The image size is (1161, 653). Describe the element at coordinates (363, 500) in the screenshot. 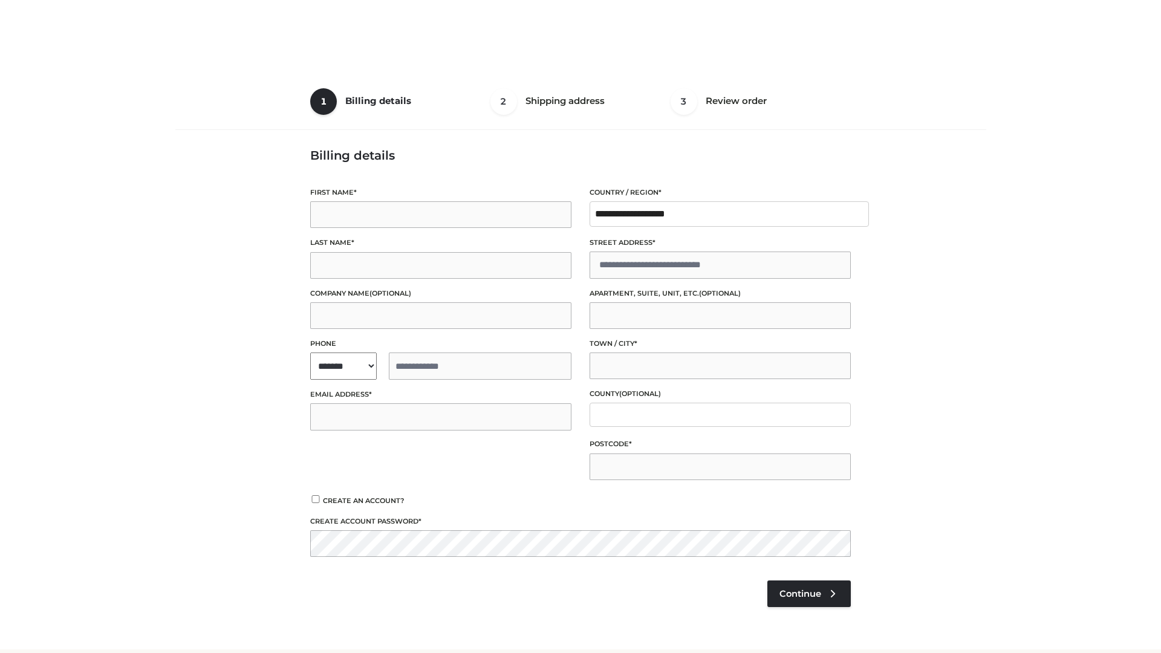

I see `span: Create an account?` at that location.